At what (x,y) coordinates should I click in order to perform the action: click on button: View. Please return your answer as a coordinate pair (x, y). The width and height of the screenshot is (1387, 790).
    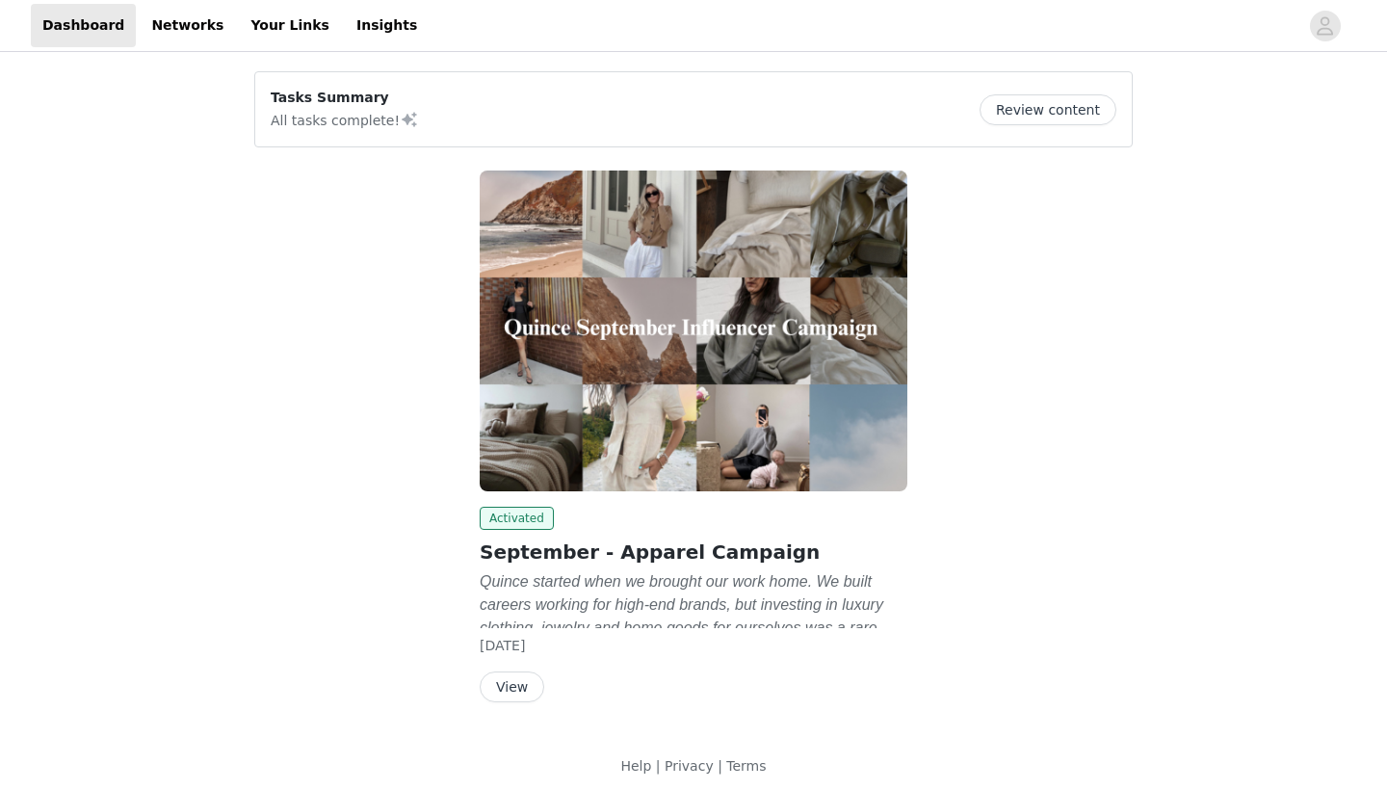
    Looking at the image, I should click on (511, 687).